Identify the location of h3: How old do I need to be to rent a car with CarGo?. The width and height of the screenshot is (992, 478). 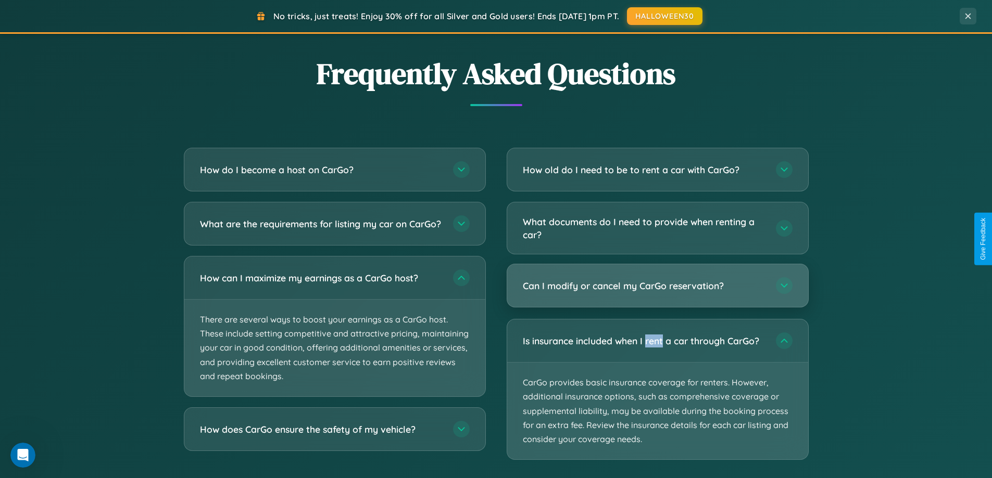
(644, 170).